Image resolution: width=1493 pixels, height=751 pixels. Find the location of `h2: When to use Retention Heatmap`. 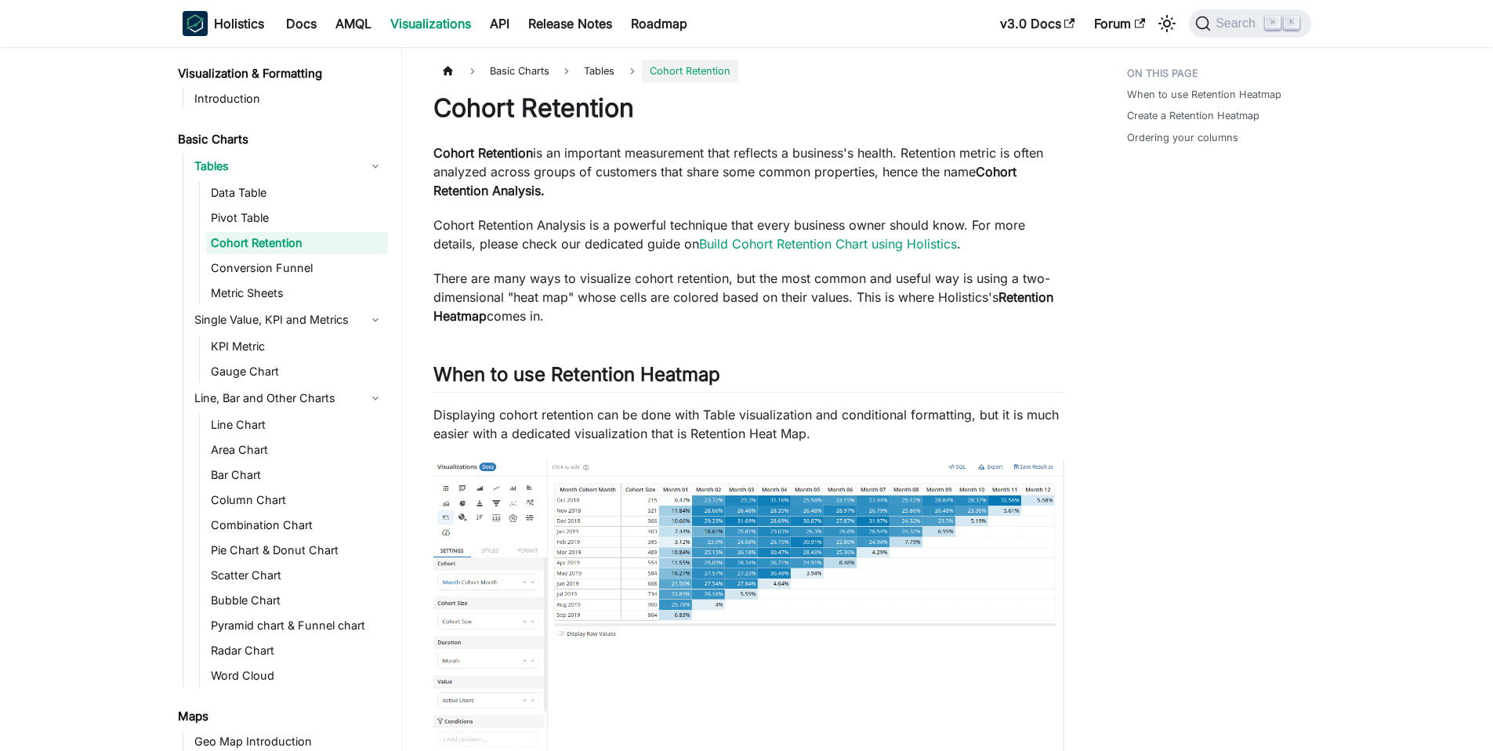

h2: When to use Retention Heatmap is located at coordinates (749, 378).